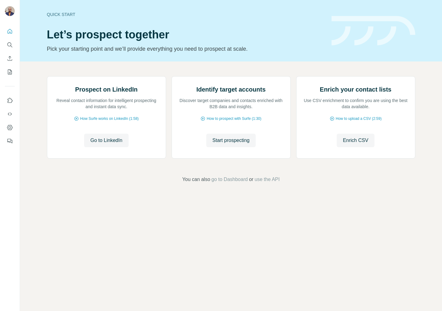  I want to click on span: use the API, so click(267, 179).